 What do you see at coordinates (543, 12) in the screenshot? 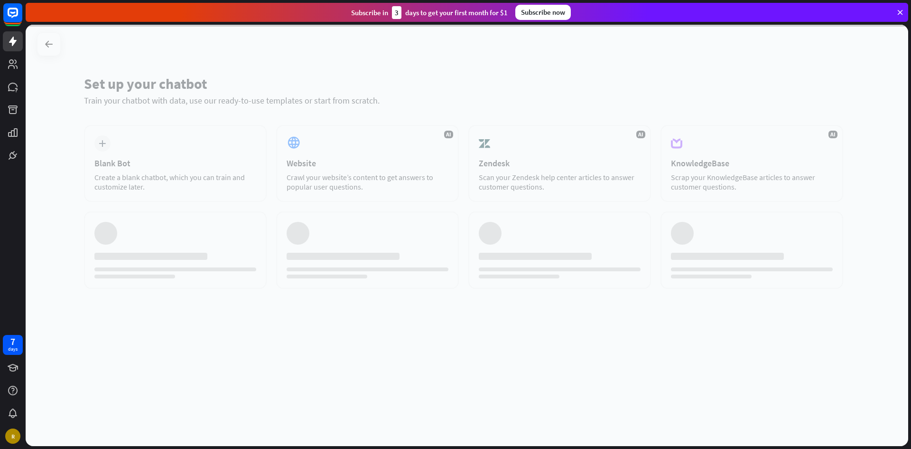
I see `div: Subscribe now` at bounding box center [543, 12].